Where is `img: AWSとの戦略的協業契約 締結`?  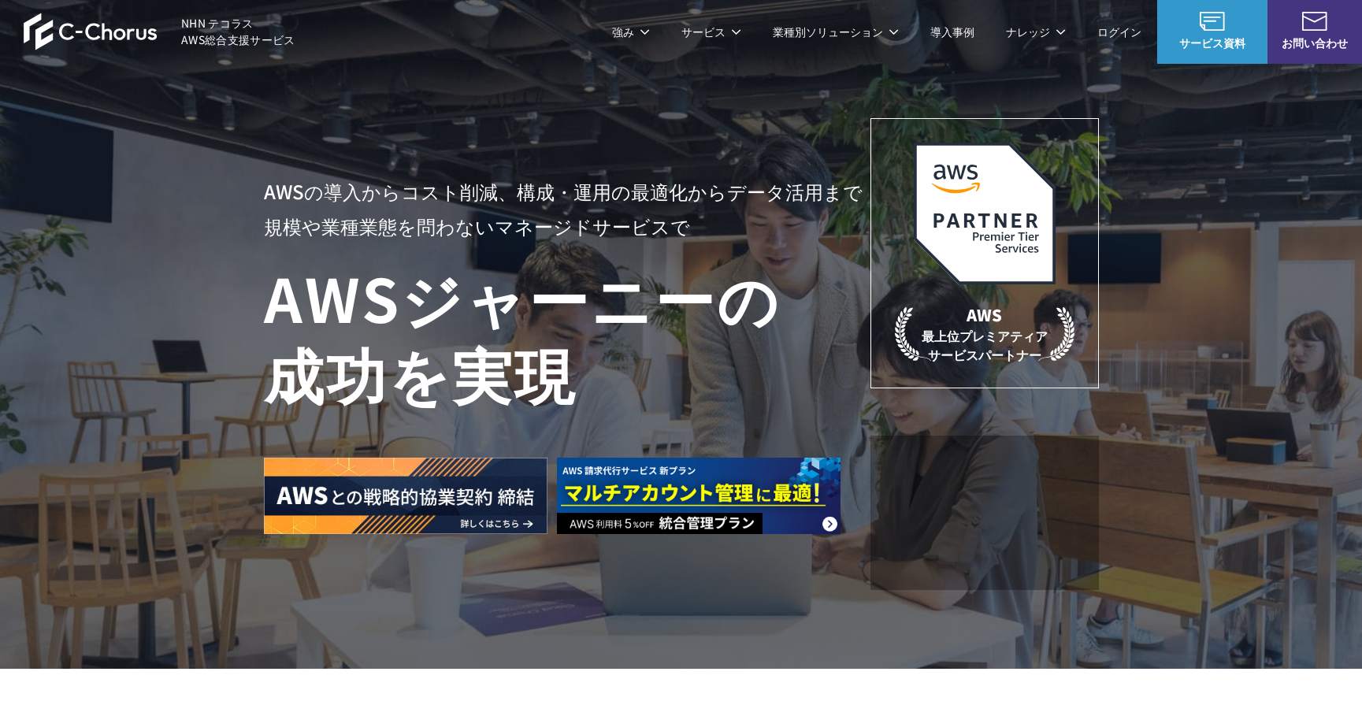 img: AWSとの戦略的協業契約 締結 is located at coordinates (406, 495).